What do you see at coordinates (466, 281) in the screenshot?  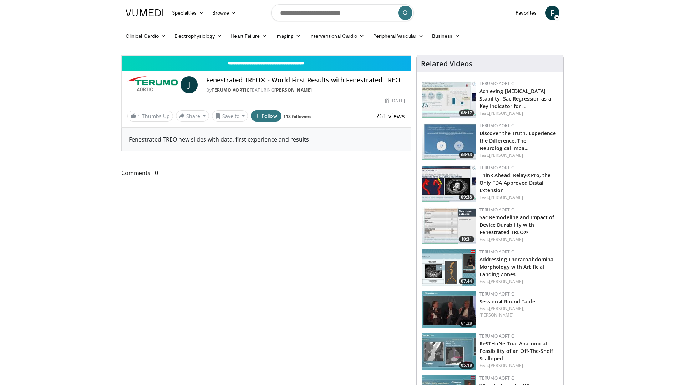 I see `span: 07:44` at bounding box center [466, 281].